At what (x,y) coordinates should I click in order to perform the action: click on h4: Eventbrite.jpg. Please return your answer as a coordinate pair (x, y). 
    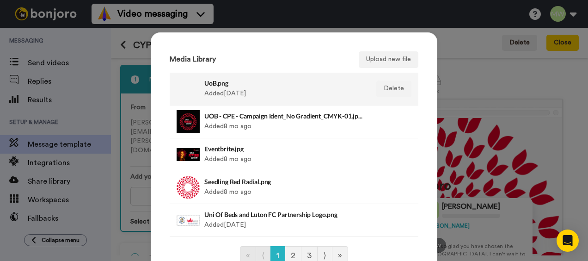
    Looking at the image, I should click on (284, 148).